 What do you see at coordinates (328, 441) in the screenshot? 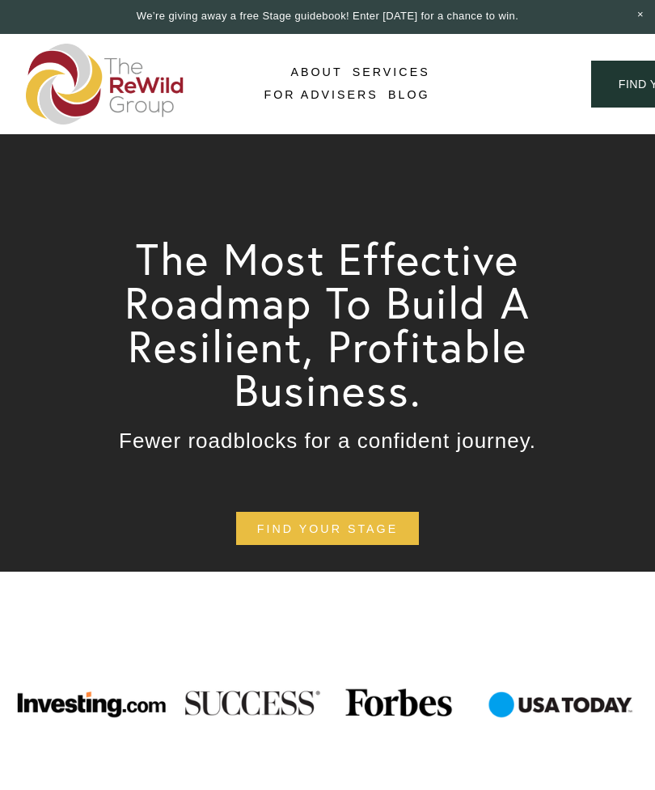
I see `span: Fewer roadblocks for a confident journey.` at bounding box center [328, 441].